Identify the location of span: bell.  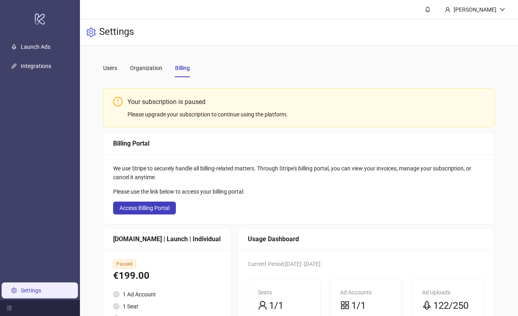
(428, 9).